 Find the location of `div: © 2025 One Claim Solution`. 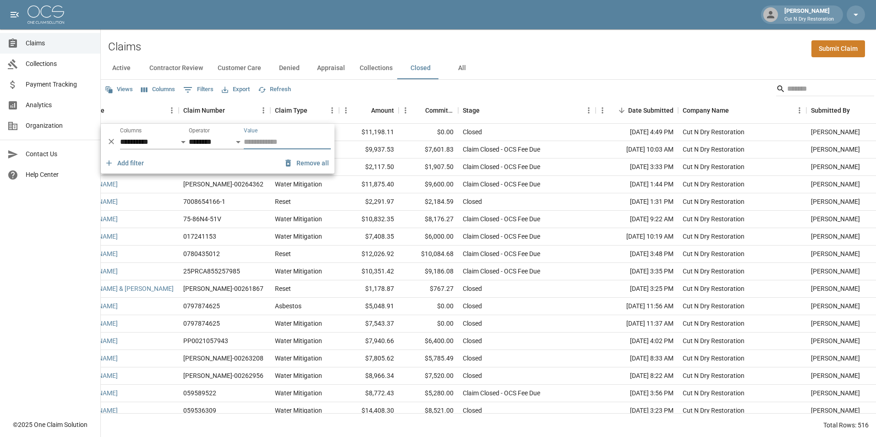

div: © 2025 One Claim Solution is located at coordinates (50, 425).